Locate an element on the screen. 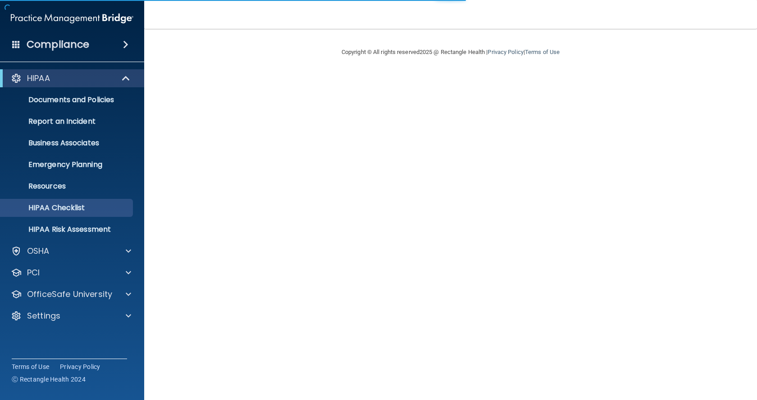 The image size is (757, 400). h4: Compliance is located at coordinates (58, 45).